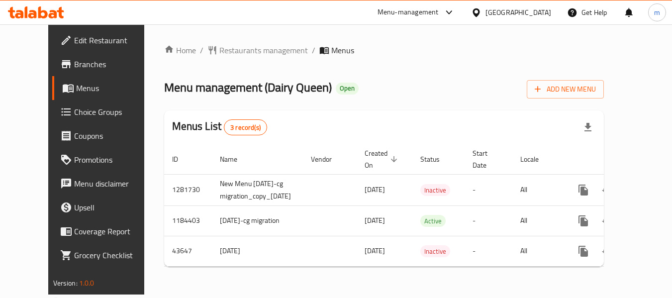  I want to click on button: Add New Menu, so click(565, 89).